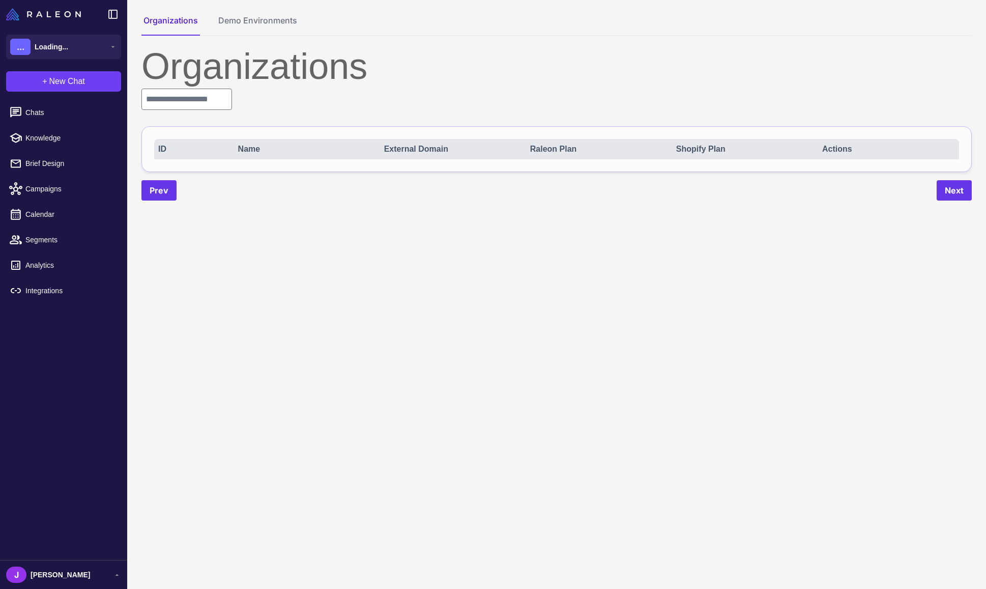 The height and width of the screenshot is (589, 986). What do you see at coordinates (257, 25) in the screenshot?
I see `button: Demo Environments` at bounding box center [257, 25].